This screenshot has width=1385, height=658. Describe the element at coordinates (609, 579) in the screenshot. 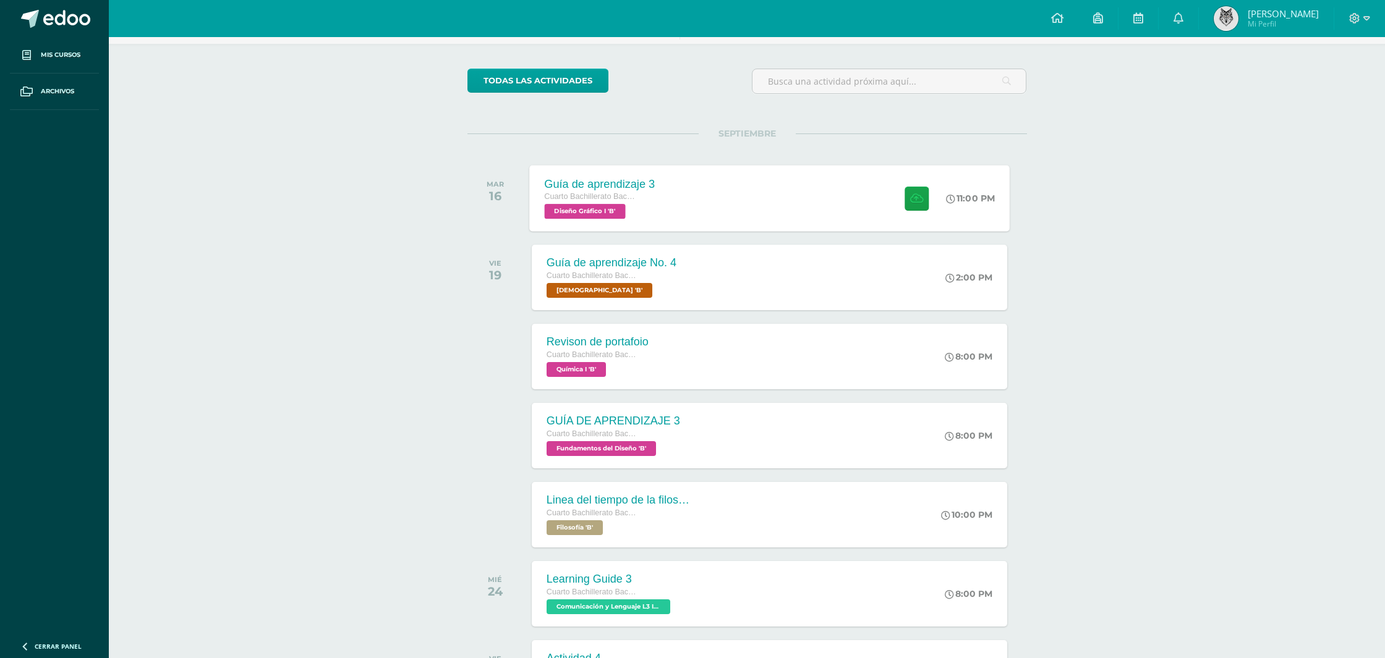

I see `div: Learning Guide 3` at that location.